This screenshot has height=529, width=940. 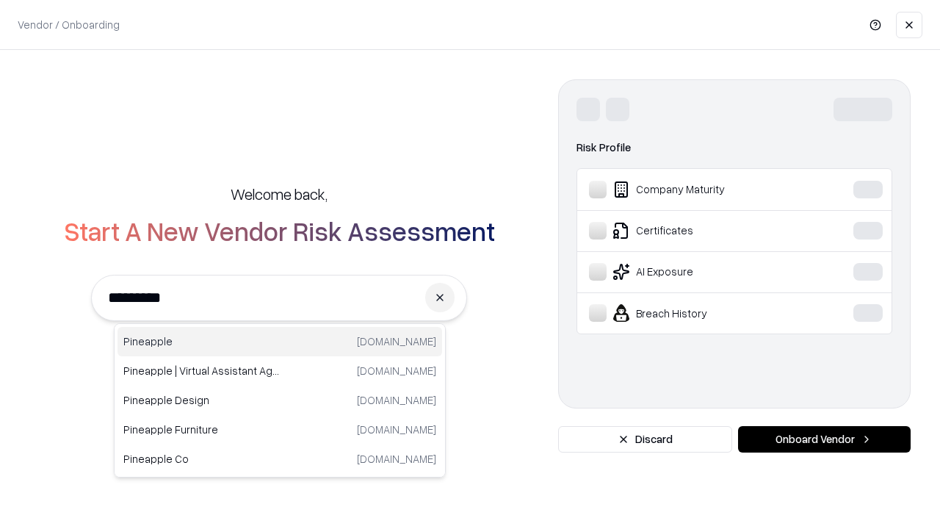 What do you see at coordinates (698, 189) in the screenshot?
I see `div: Company Maturity` at bounding box center [698, 189].